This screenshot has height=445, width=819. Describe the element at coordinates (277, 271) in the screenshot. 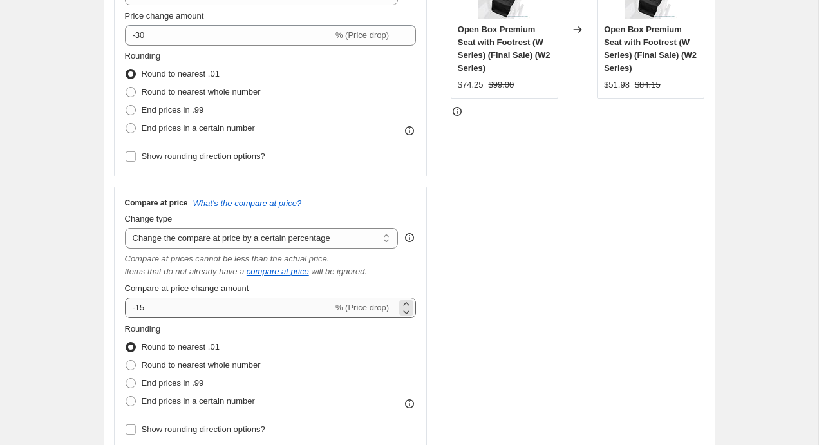

I see `i: compare at price` at that location.